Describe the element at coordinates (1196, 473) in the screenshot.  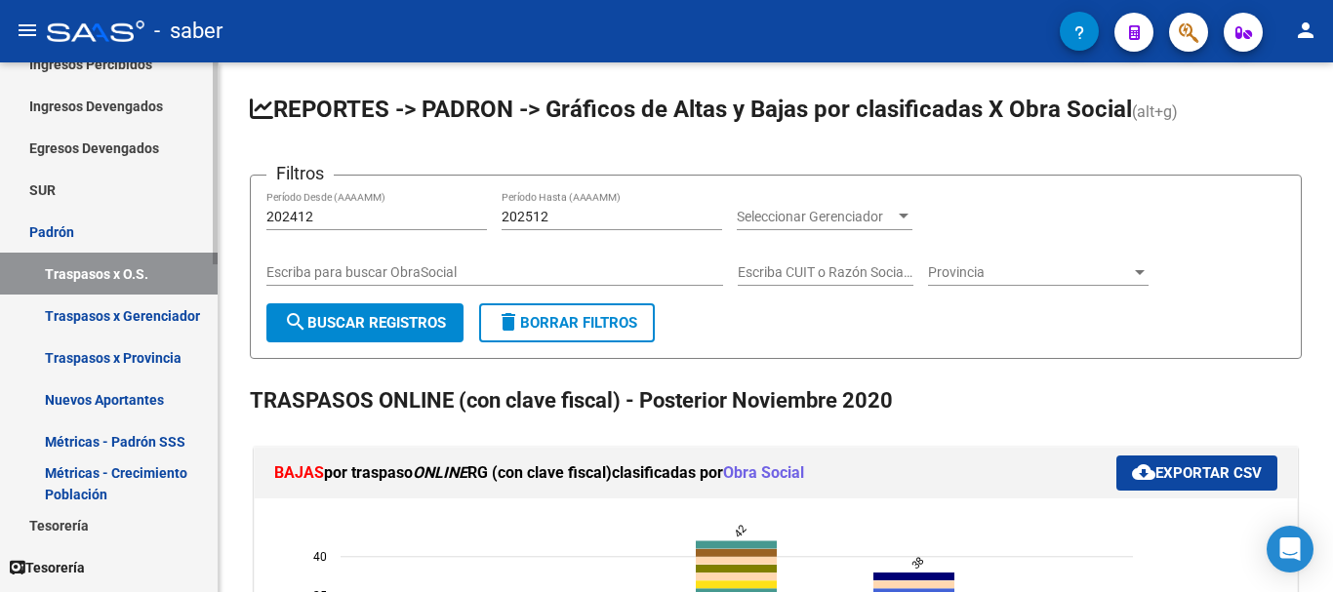
I see `span: Exportar CSV` at that location.